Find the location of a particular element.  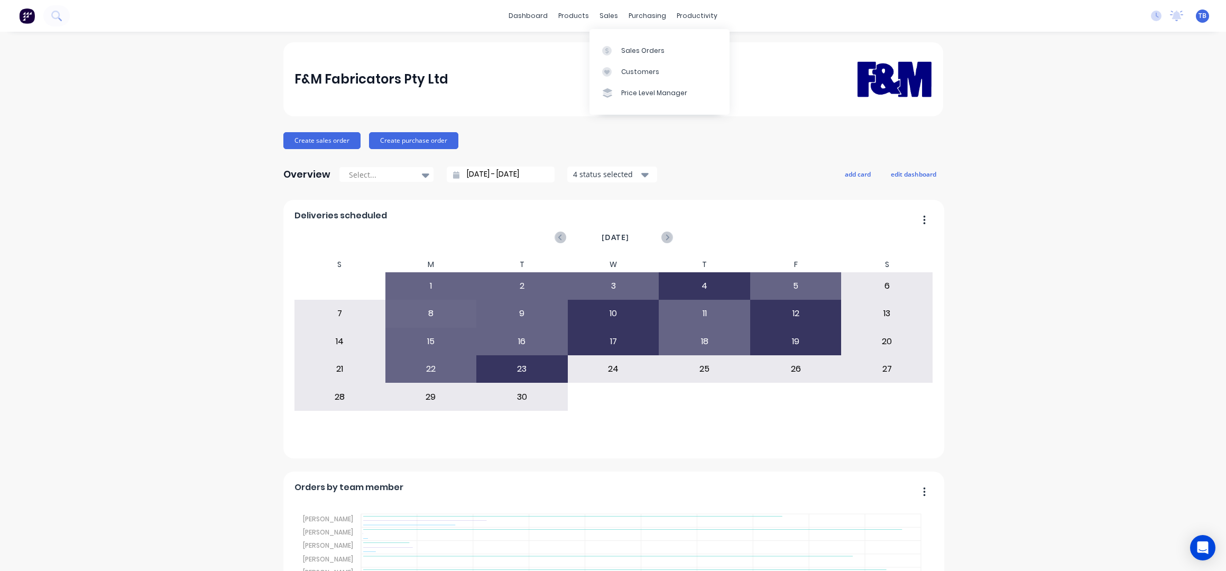

div: M is located at coordinates (431, 264).